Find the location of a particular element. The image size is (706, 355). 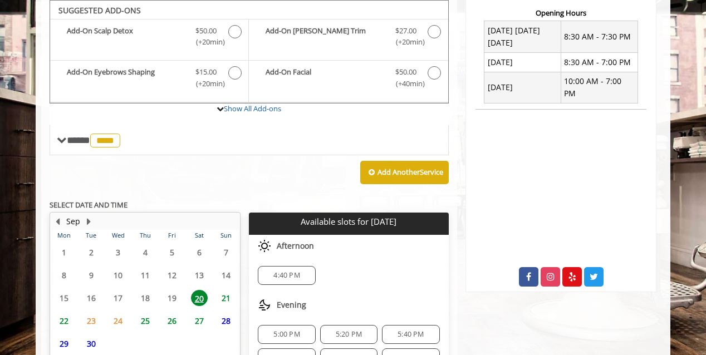

span: Evening is located at coordinates (291, 305).